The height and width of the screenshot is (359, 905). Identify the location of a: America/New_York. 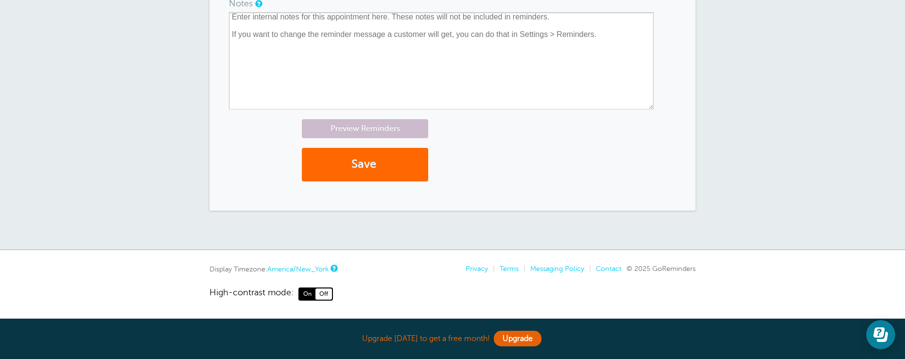
(298, 269).